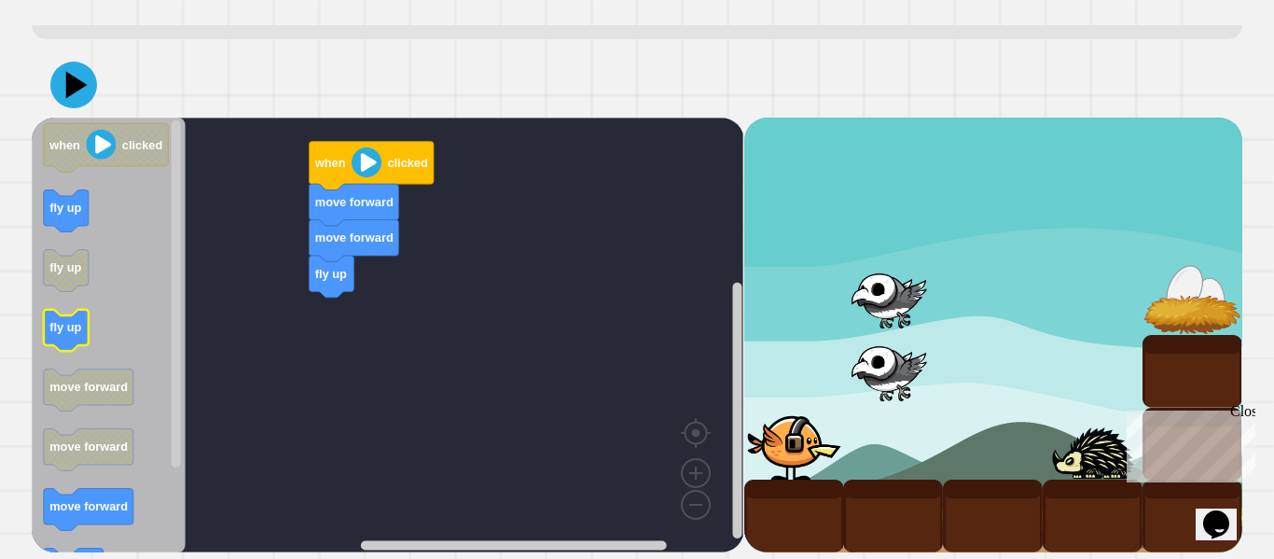 The width and height of the screenshot is (1274, 559). I want to click on div: Blockly Workspace, so click(387, 335).